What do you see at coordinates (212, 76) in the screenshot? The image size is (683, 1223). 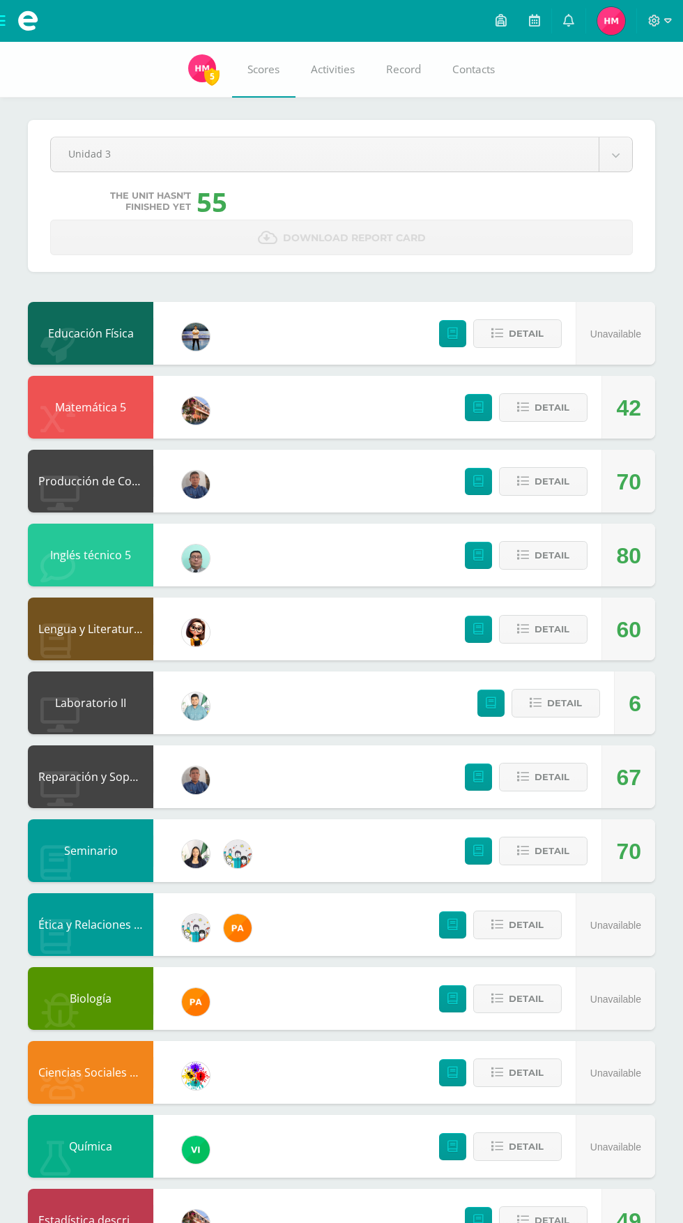 I see `span: 5` at bounding box center [212, 76].